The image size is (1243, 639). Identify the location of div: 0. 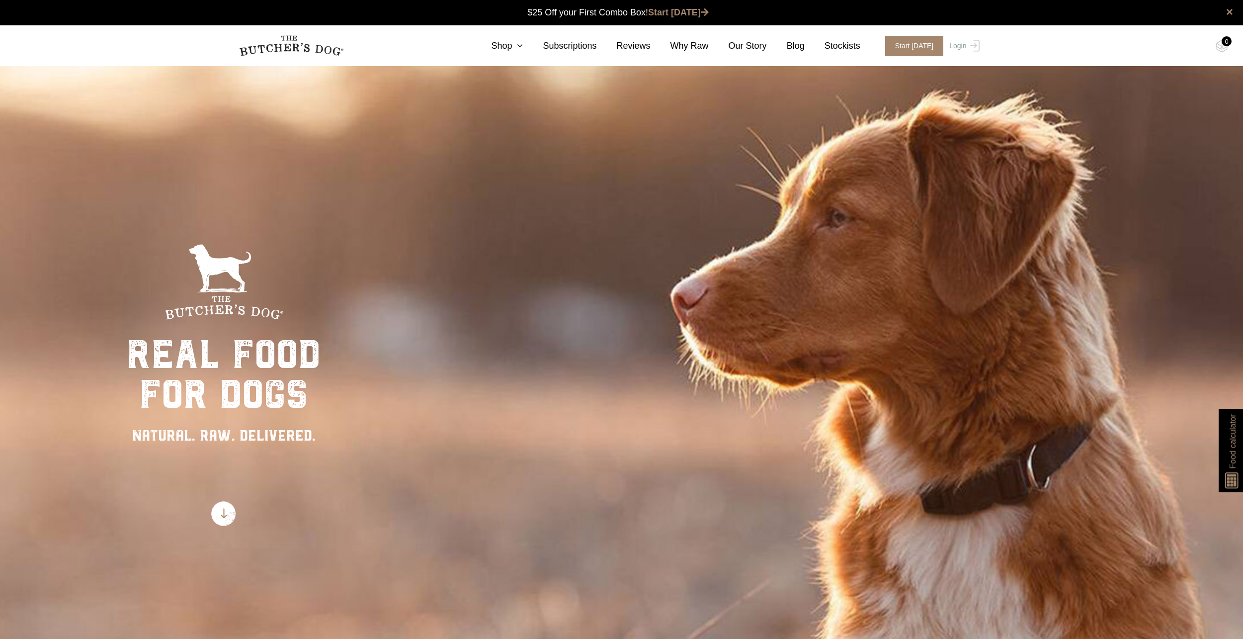
(1227, 41).